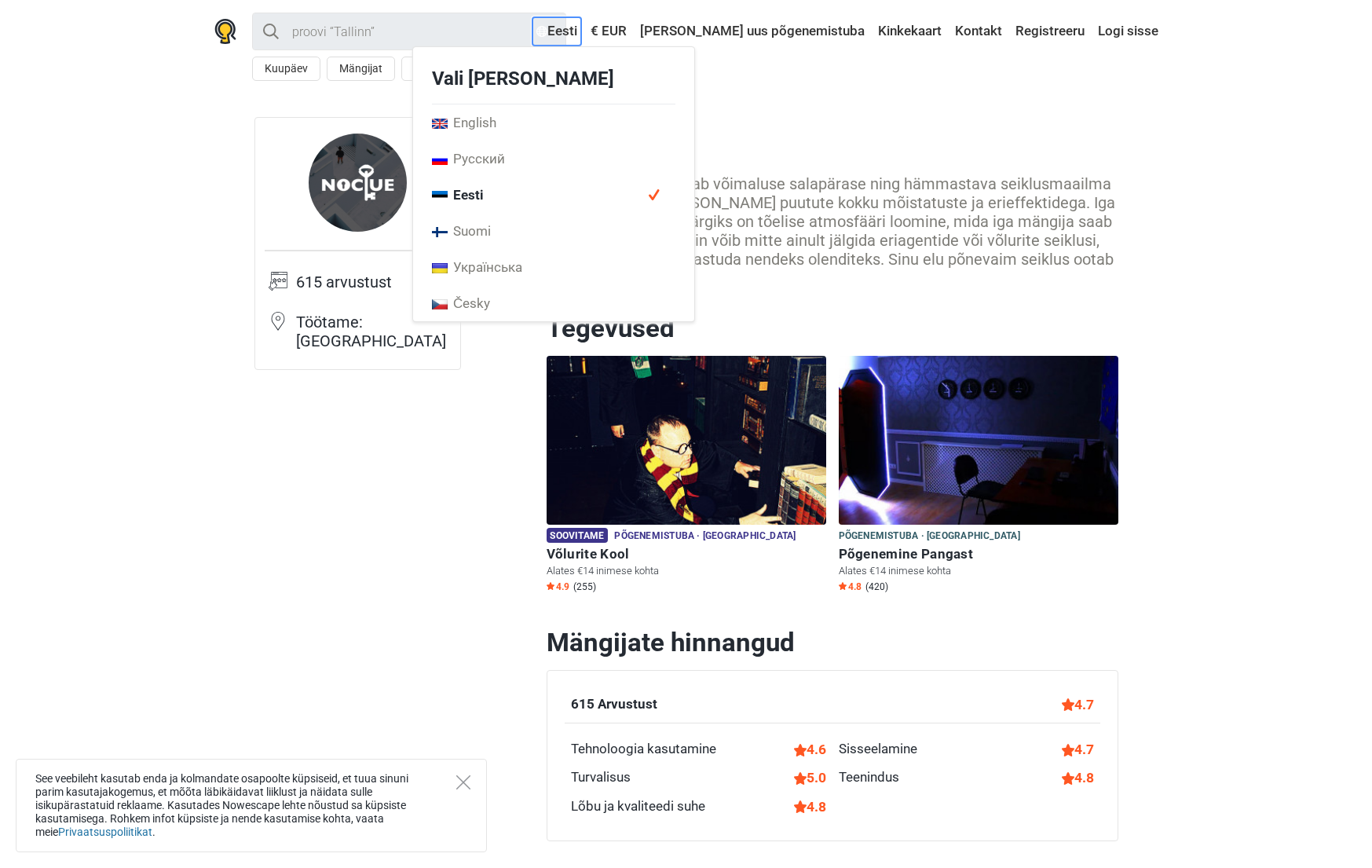  What do you see at coordinates (423, 68) in the screenshot?
I see `button: Age` at bounding box center [423, 68].